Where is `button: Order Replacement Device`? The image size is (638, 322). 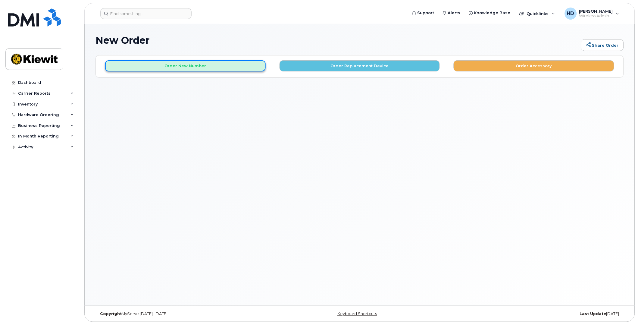
button: Order Replacement Device is located at coordinates (360, 66).